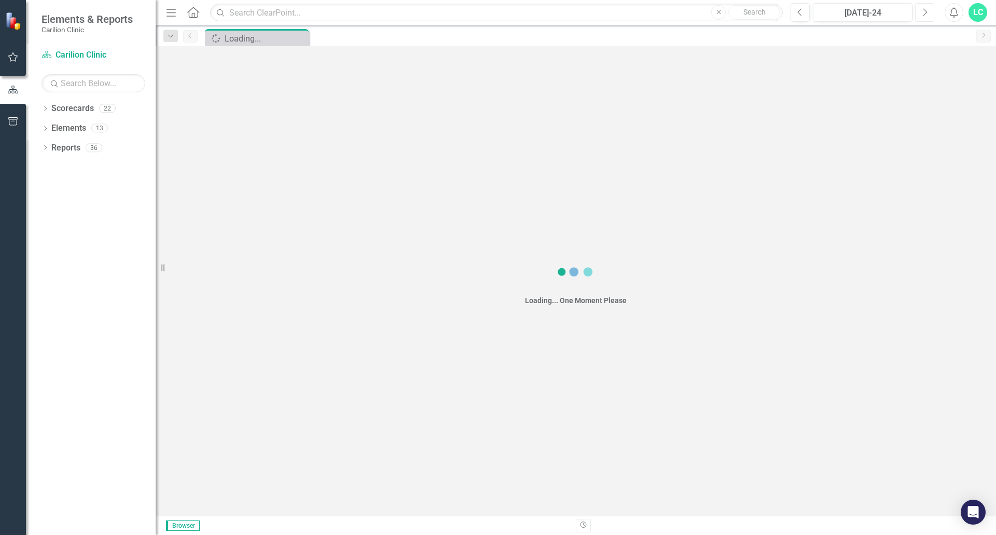 This screenshot has width=996, height=535. I want to click on div: 13, so click(100, 128).